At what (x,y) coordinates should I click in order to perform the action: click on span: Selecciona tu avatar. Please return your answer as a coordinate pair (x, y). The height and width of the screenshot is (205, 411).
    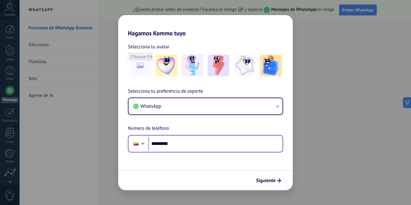
    Looking at the image, I should click on (149, 47).